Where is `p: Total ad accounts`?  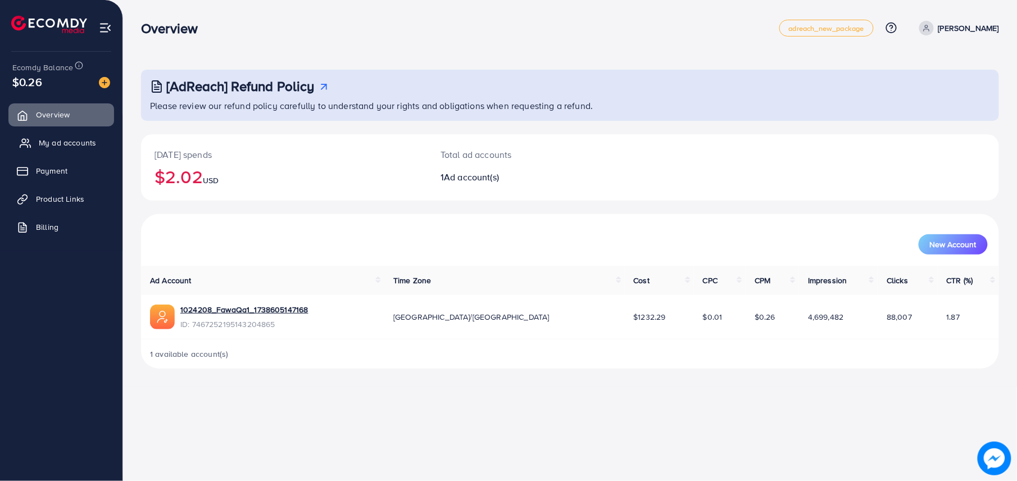 p: Total ad accounts is located at coordinates (534, 154).